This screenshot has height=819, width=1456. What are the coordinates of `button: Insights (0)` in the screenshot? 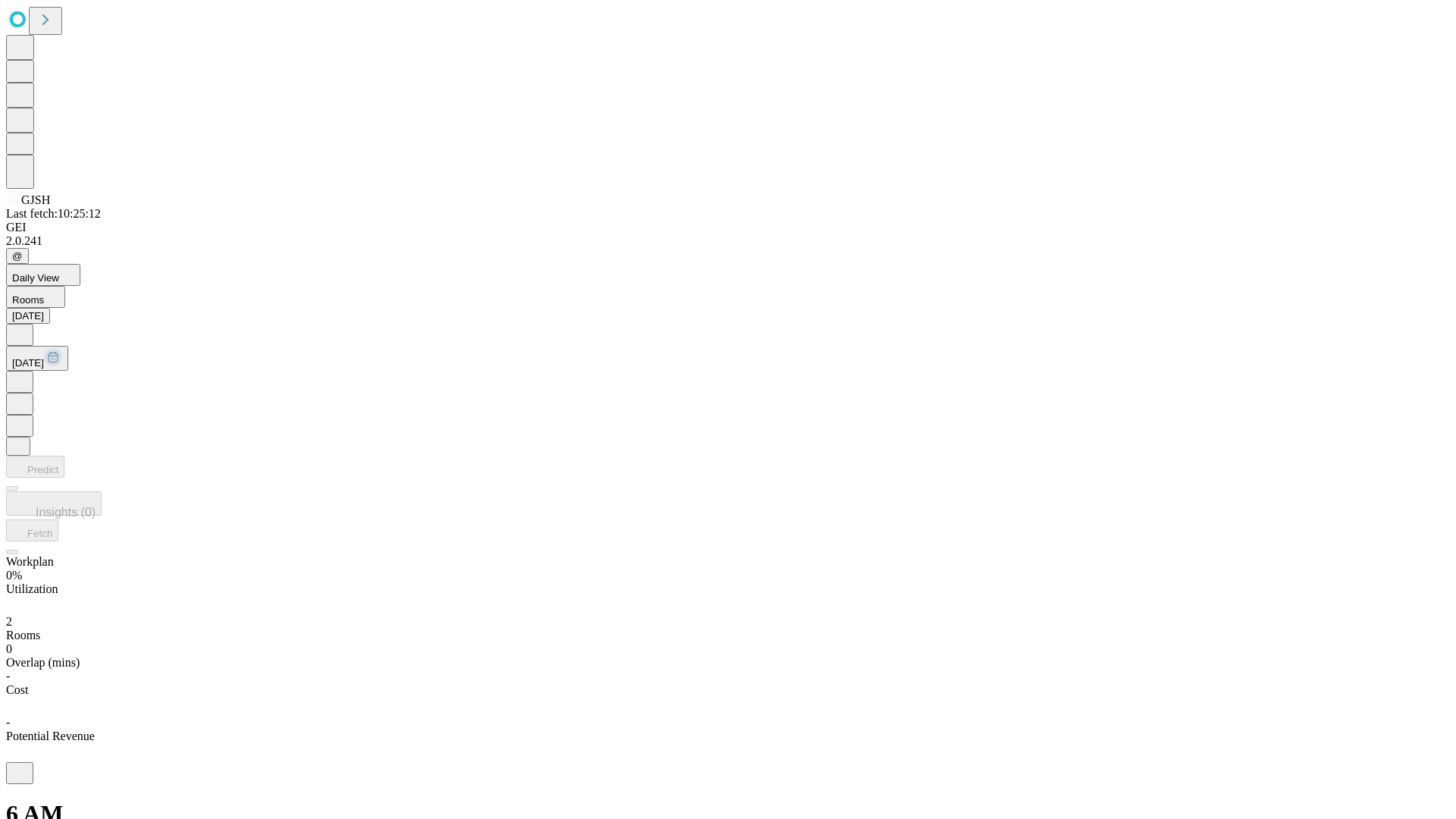 It's located at (54, 503).